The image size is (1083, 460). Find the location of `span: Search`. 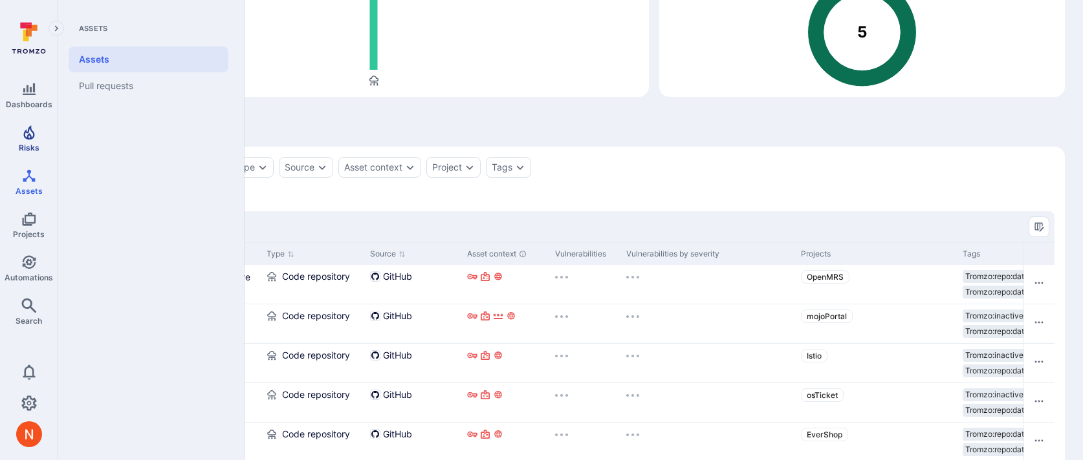

span: Search is located at coordinates (28, 321).